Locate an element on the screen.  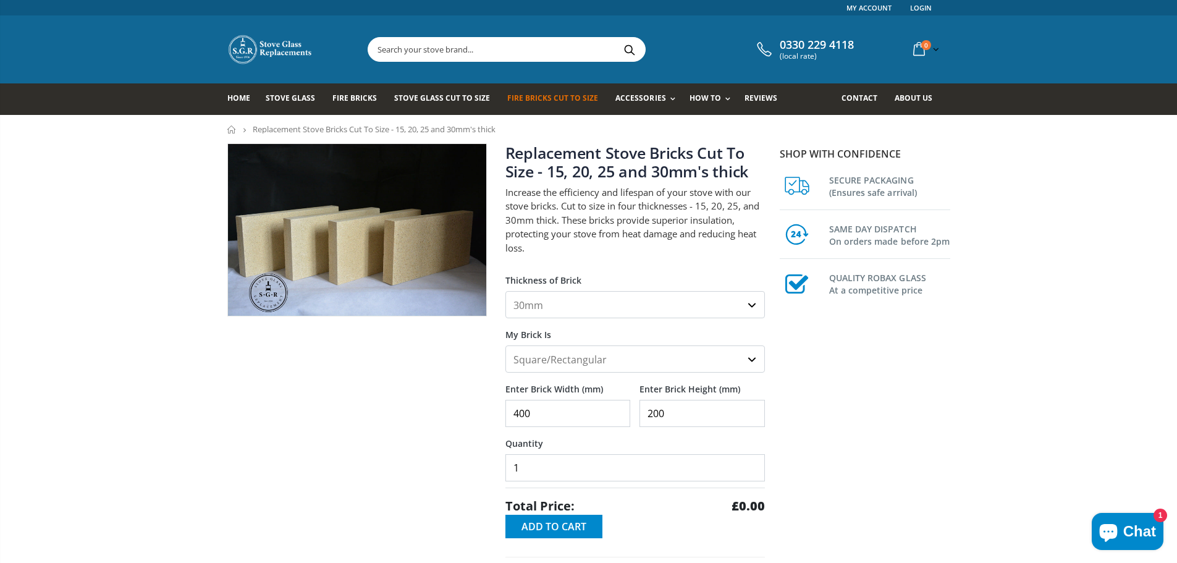
a: 0 is located at coordinates (925, 49).